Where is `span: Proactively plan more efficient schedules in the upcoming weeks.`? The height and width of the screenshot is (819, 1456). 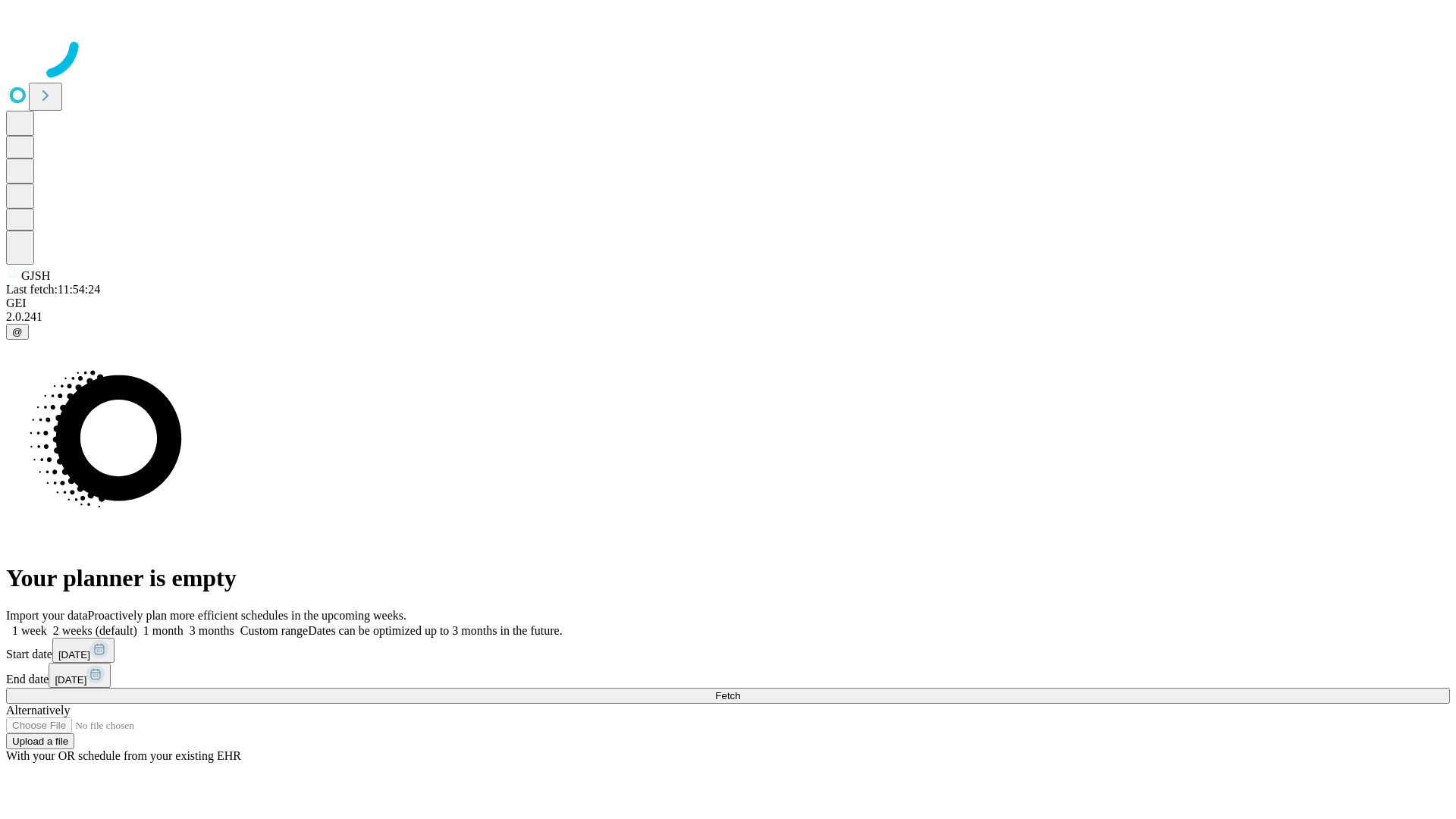 span: Proactively plan more efficient schedules in the upcoming weeks. is located at coordinates (247, 615).